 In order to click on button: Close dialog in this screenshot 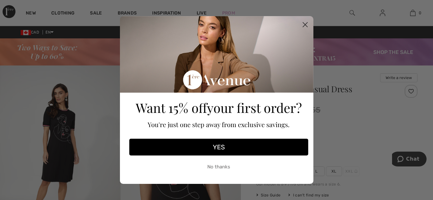, I will do `click(305, 24)`.